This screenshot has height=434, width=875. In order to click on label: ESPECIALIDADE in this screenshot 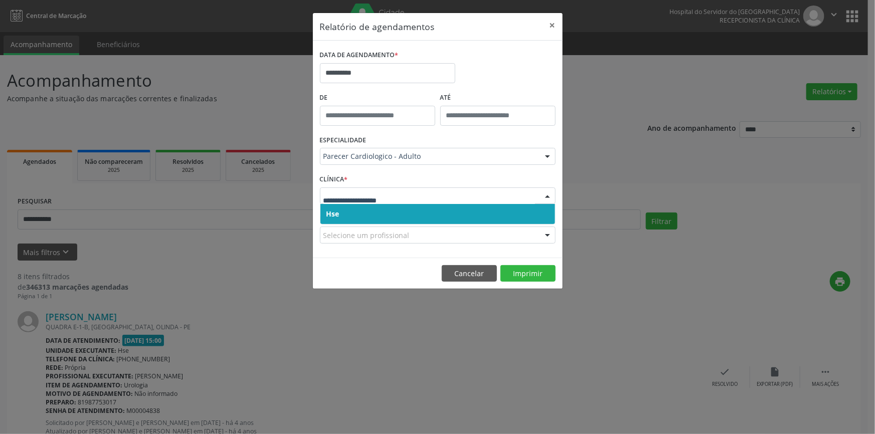, I will do `click(343, 140)`.